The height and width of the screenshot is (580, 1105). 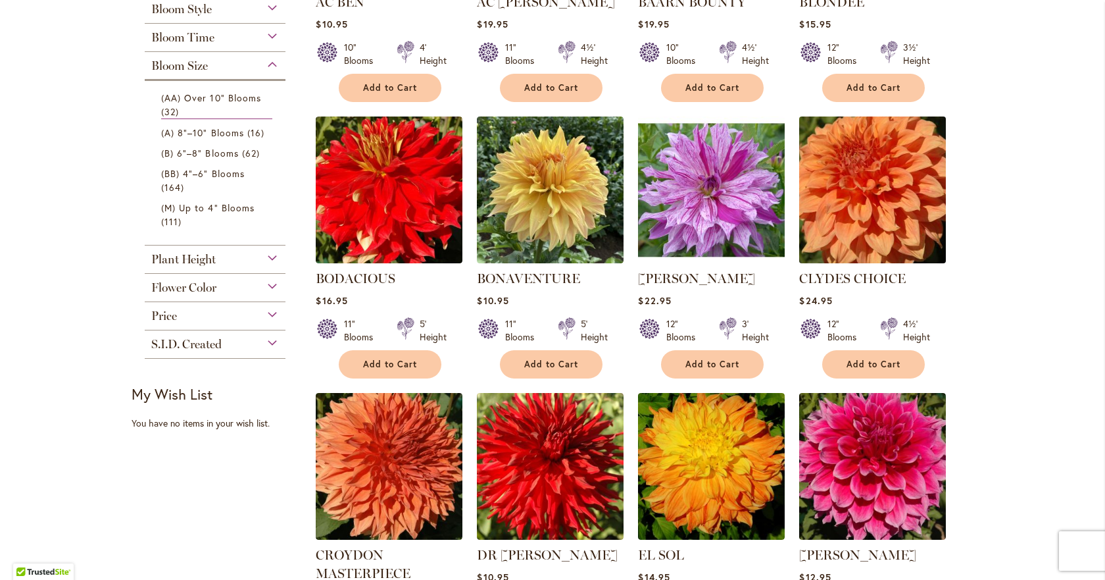 What do you see at coordinates (203, 132) in the screenshot?
I see `span: (A) 8"–10" Blooms` at bounding box center [203, 132].